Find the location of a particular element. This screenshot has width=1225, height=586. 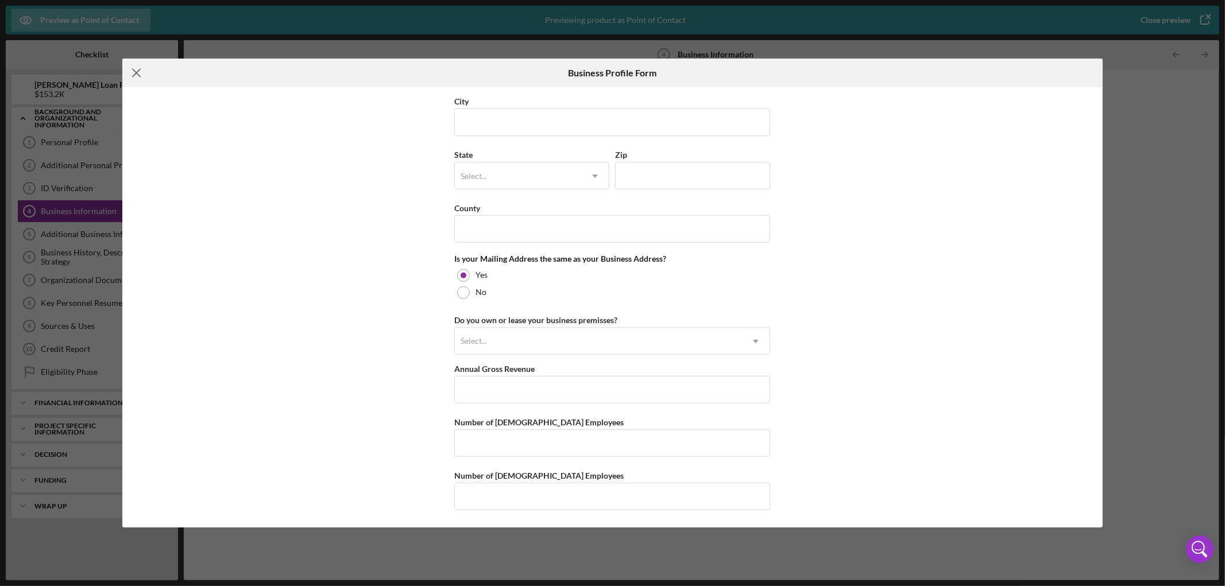

div: Open Intercom Messenger is located at coordinates (1200, 550).